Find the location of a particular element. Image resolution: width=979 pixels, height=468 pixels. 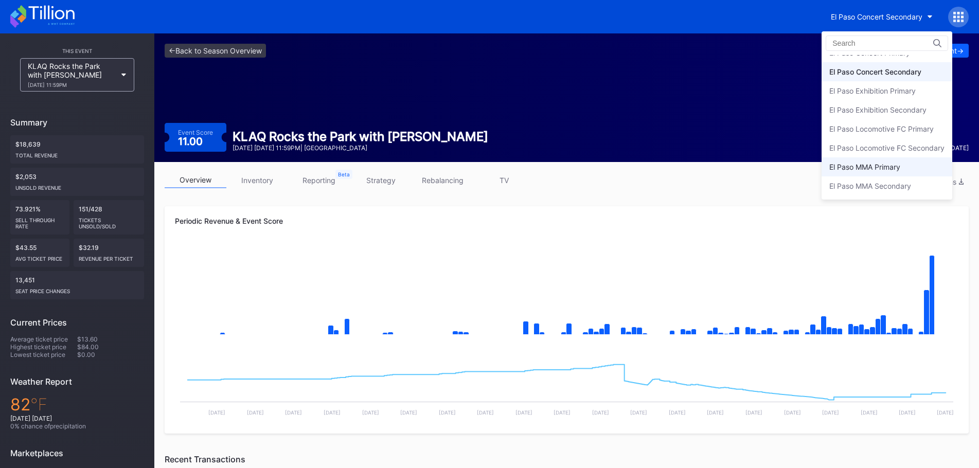

div: El Paso Exhibition Primary is located at coordinates (872, 90).